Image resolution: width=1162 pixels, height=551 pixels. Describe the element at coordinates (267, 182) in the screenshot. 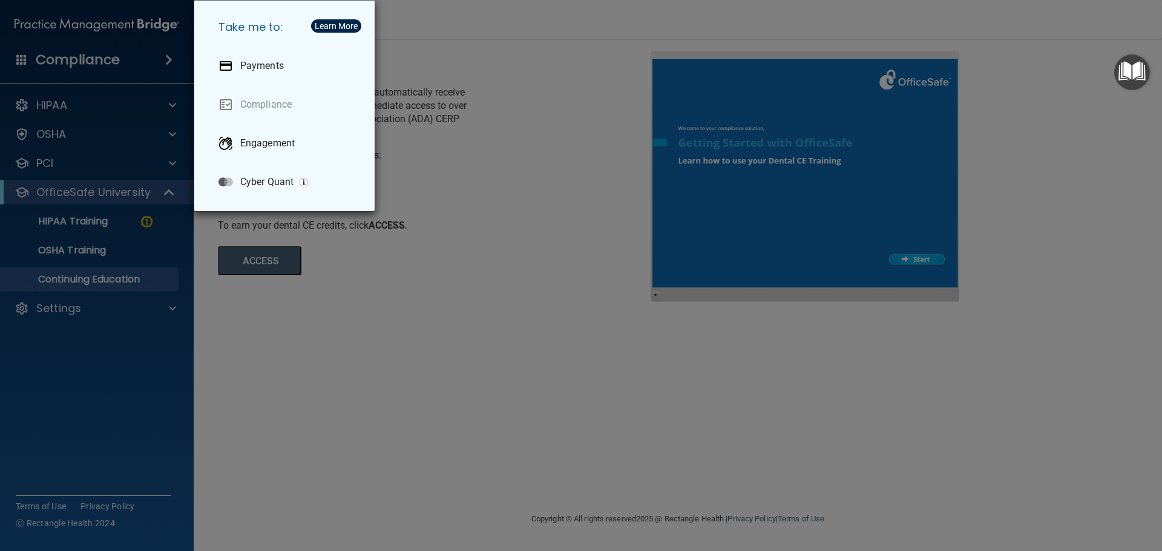

I see `p: Cyber Quant` at that location.